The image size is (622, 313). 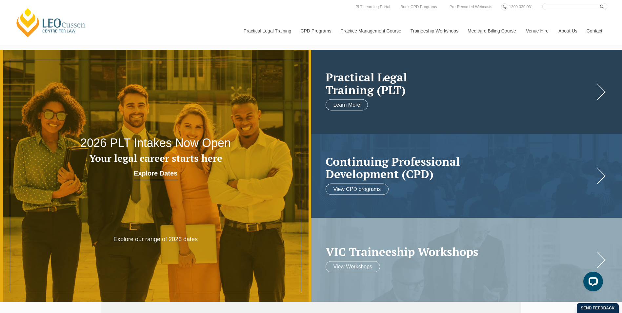 What do you see at coordinates (370, 31) in the screenshot?
I see `a: Practice Management Course` at bounding box center [370, 31].